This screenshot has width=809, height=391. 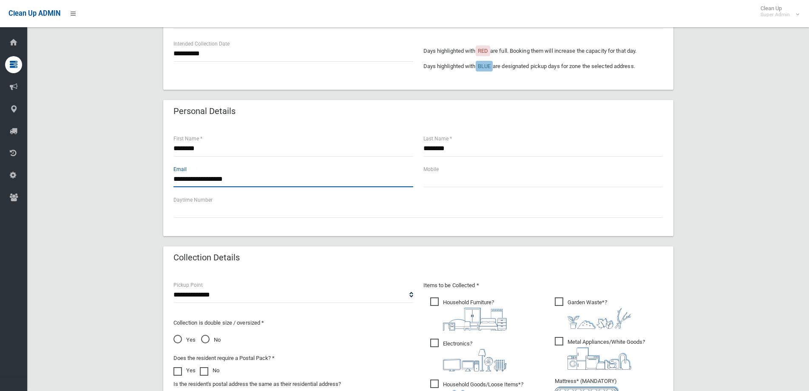 I want to click on p: Days highlighted with are full. Booking them will increase the capacity for that day., so click(x=544, y=51).